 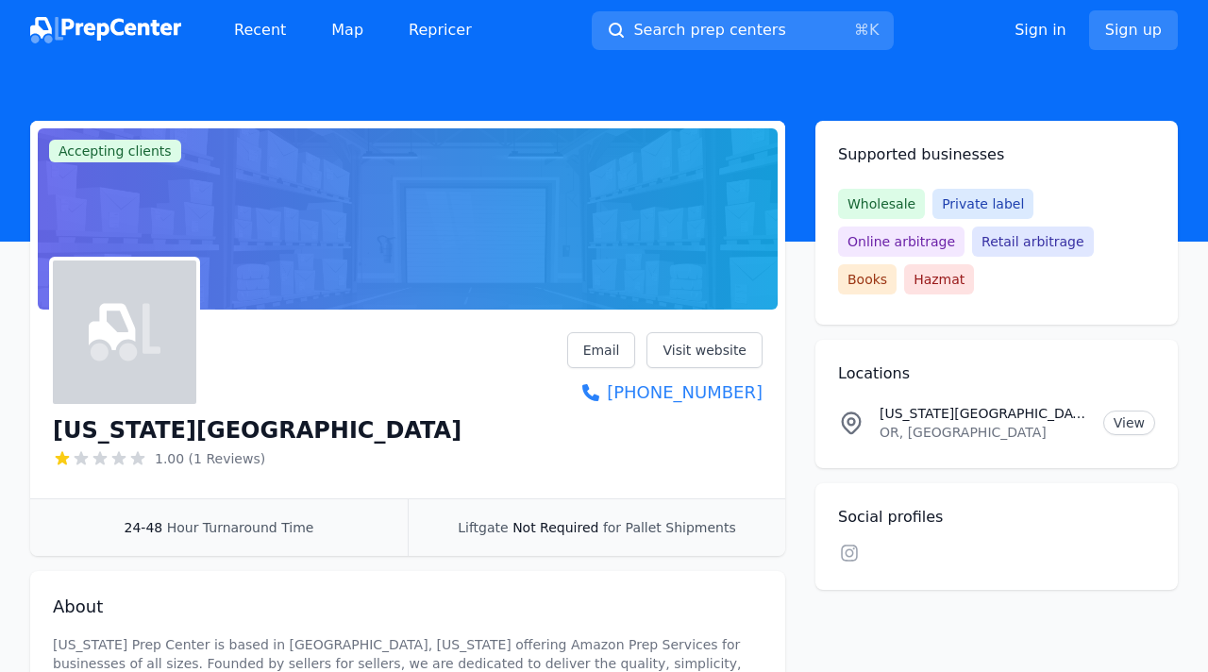 What do you see at coordinates (709, 30) in the screenshot?
I see `span: Search prep centers` at bounding box center [709, 30].